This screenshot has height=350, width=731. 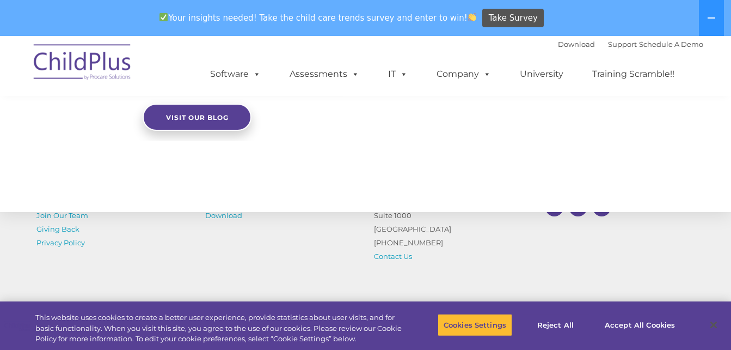 I want to click on a: Software, so click(x=235, y=74).